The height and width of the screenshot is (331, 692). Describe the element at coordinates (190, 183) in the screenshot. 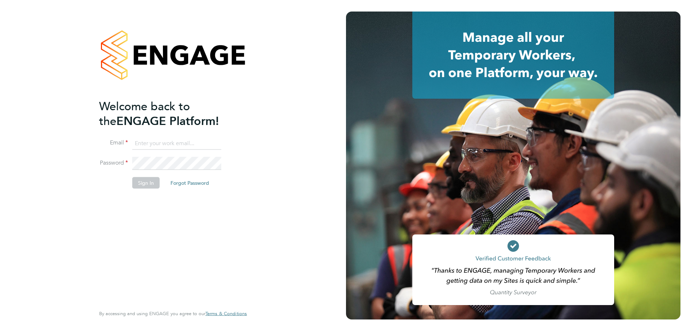

I see `button: Forgot Password` at that location.